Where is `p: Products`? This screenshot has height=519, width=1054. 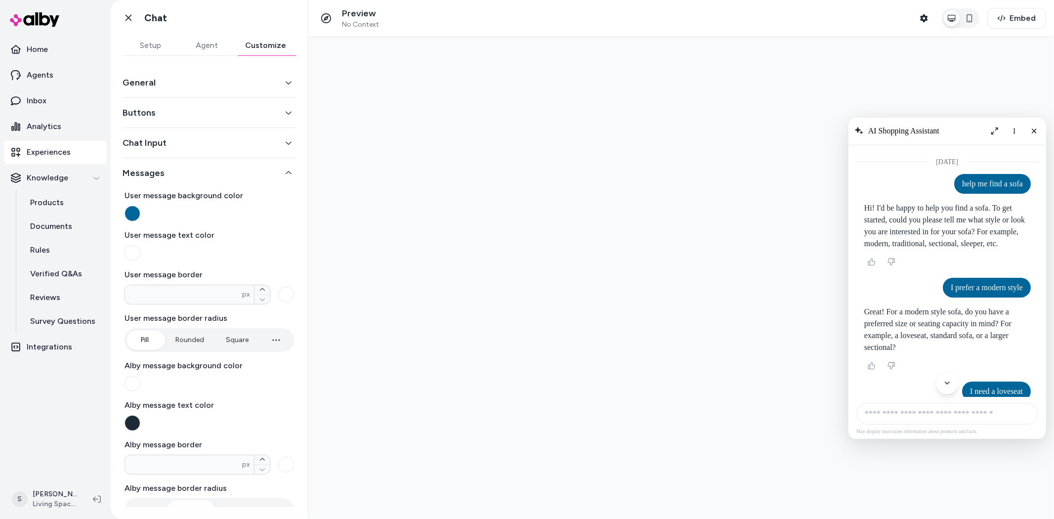 p: Products is located at coordinates (47, 203).